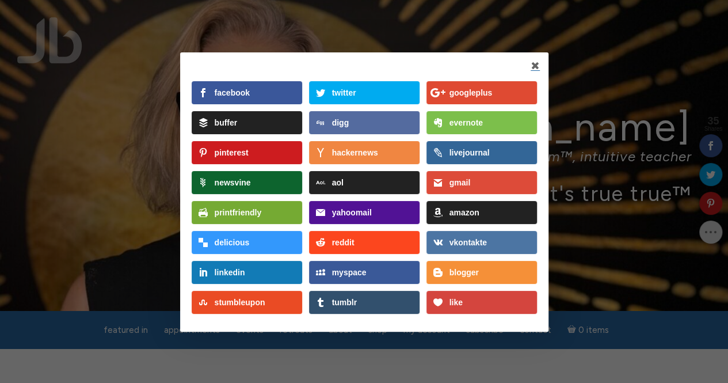  I want to click on div: evernote, so click(466, 123).